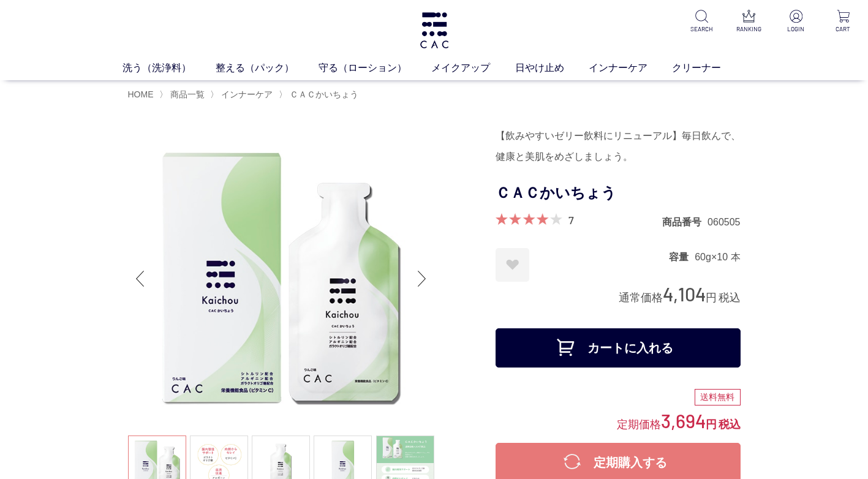 This screenshot has height=479, width=868. I want to click on span: 3,694, so click(683, 420).